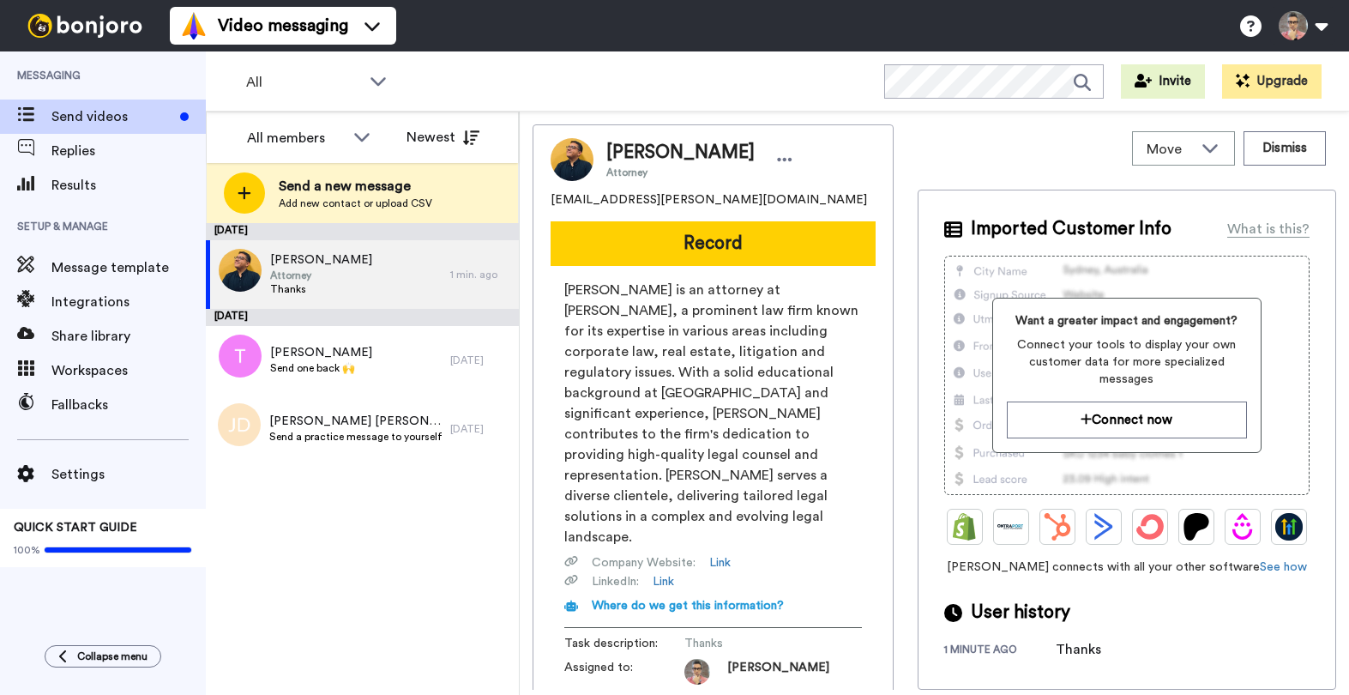  I want to click on span: Move, so click(1170, 149).